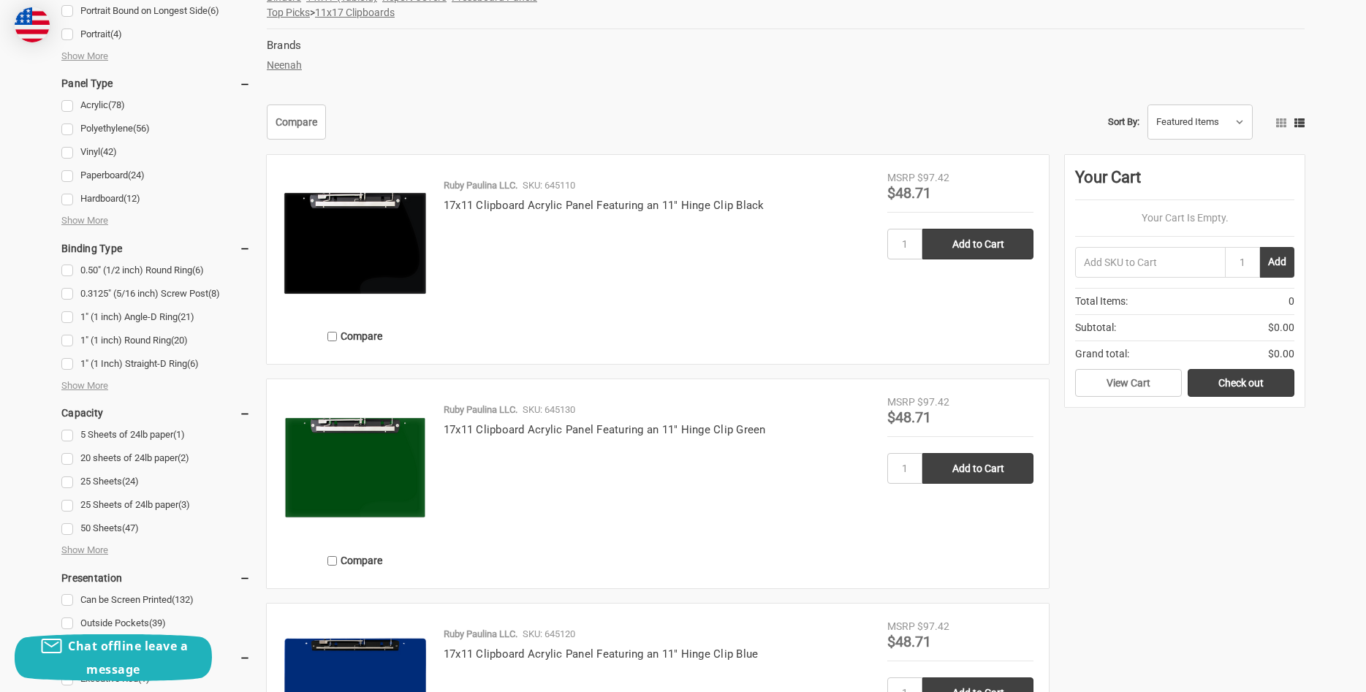 The image size is (1366, 692). Describe the element at coordinates (156, 294) in the screenshot. I see `a: 0.3125" (5/16 inch) Screw Post` at that location.